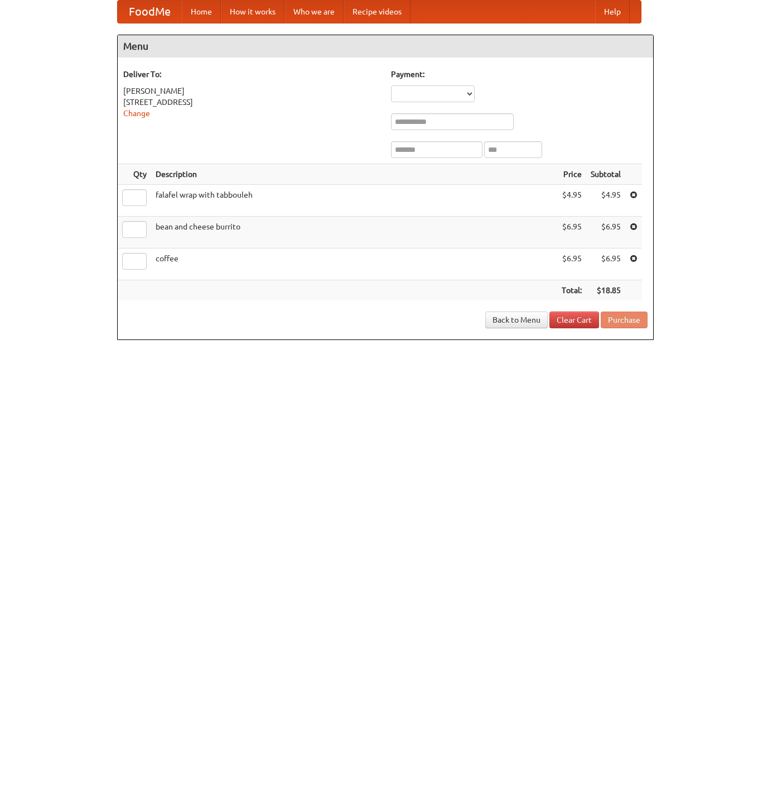  What do you see at coordinates (606, 290) in the screenshot?
I see `th: $18.85` at bounding box center [606, 290].